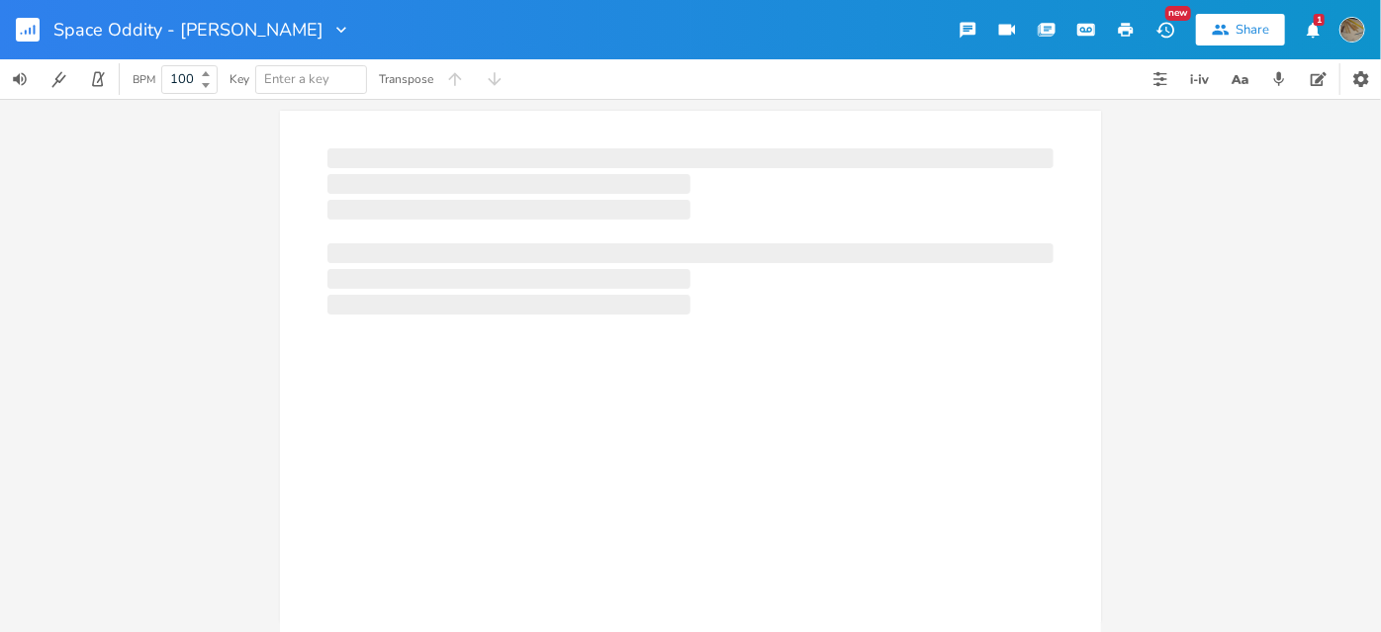 The image size is (1381, 632). Describe the element at coordinates (1312, 30) in the screenshot. I see `button: 1` at that location.